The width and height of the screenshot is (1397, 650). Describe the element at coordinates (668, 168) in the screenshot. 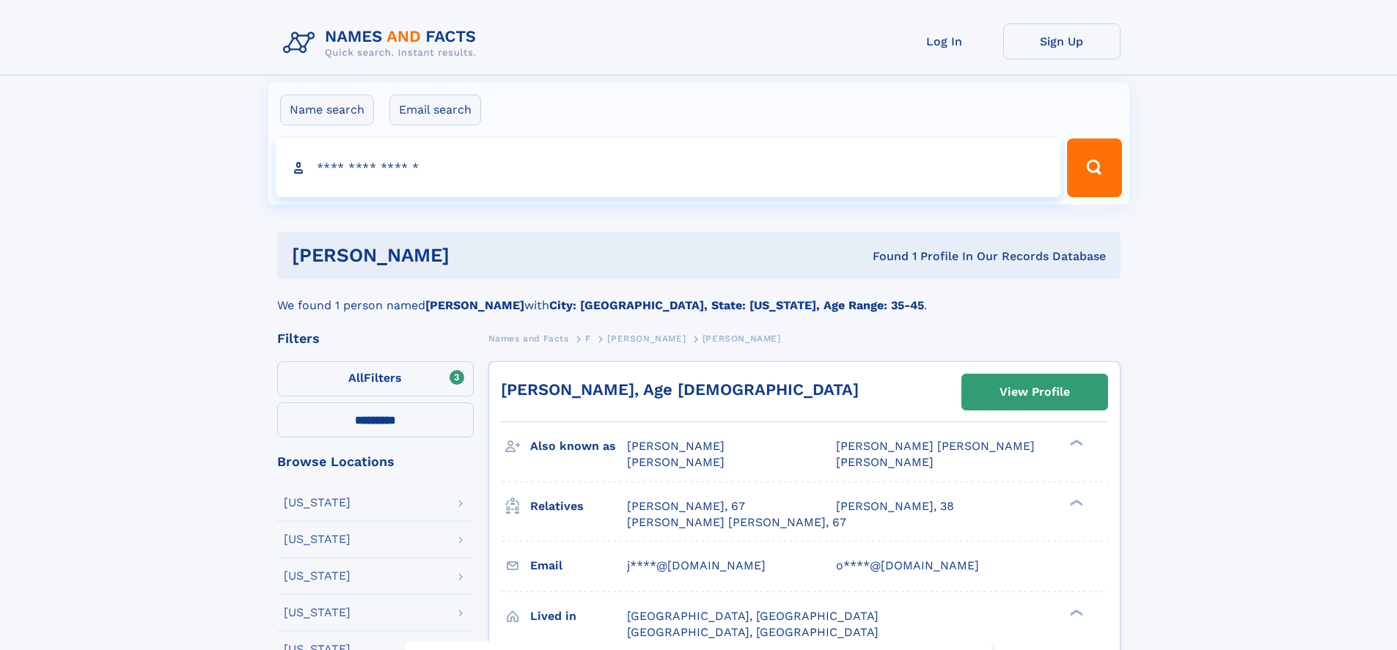

I see `input: search input` at that location.